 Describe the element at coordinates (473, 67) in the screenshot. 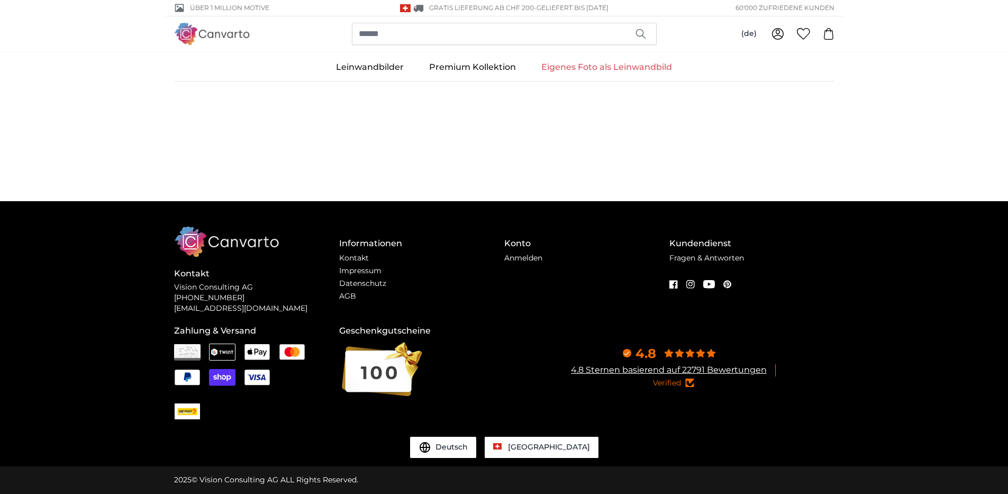

I see `a: Premium Kollektion` at that location.